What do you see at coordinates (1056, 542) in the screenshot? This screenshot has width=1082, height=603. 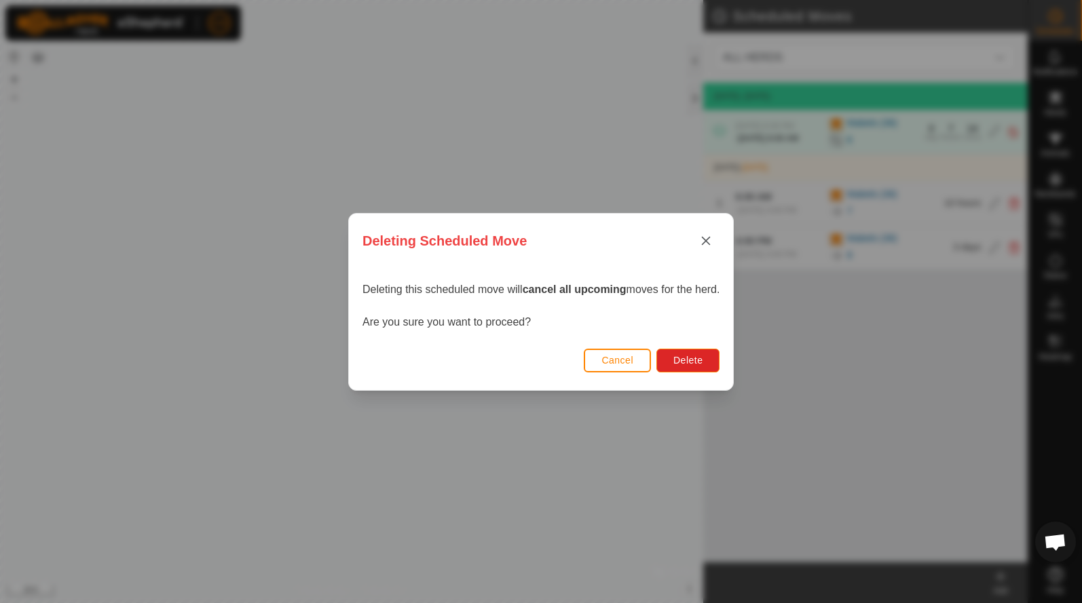 I see `div: Open chat` at bounding box center [1056, 542].